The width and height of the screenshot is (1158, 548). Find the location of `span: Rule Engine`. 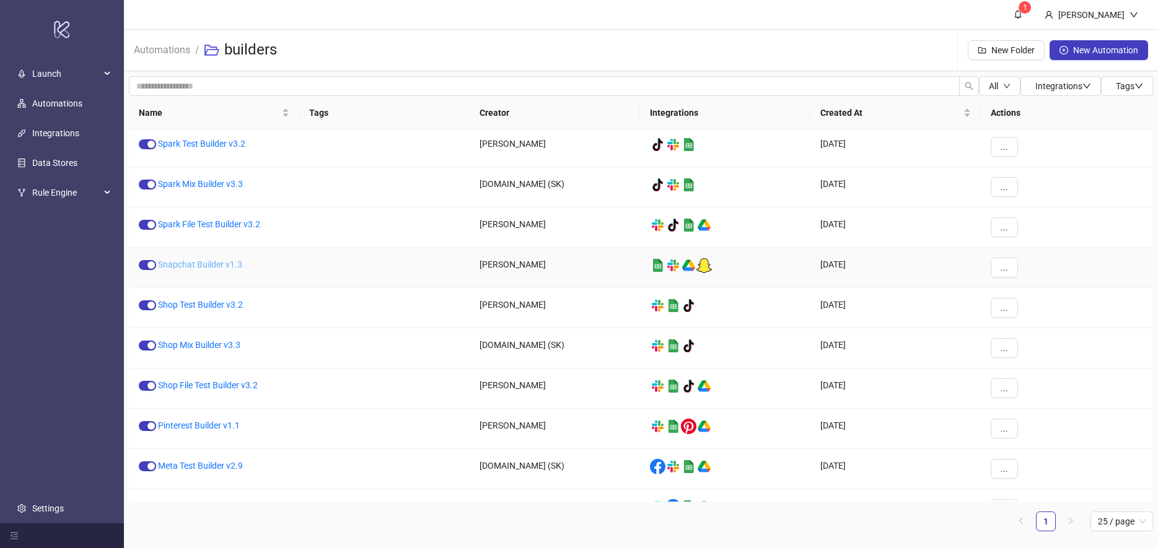

span: Rule Engine is located at coordinates (66, 193).